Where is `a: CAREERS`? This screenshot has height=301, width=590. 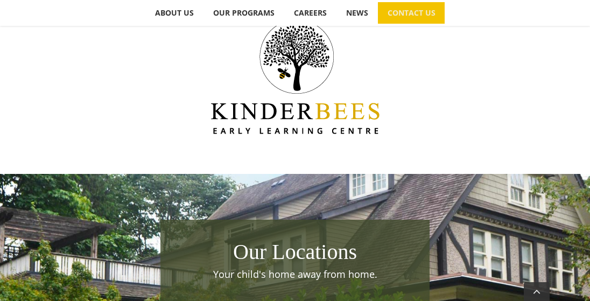
a: CAREERS is located at coordinates (310, 13).